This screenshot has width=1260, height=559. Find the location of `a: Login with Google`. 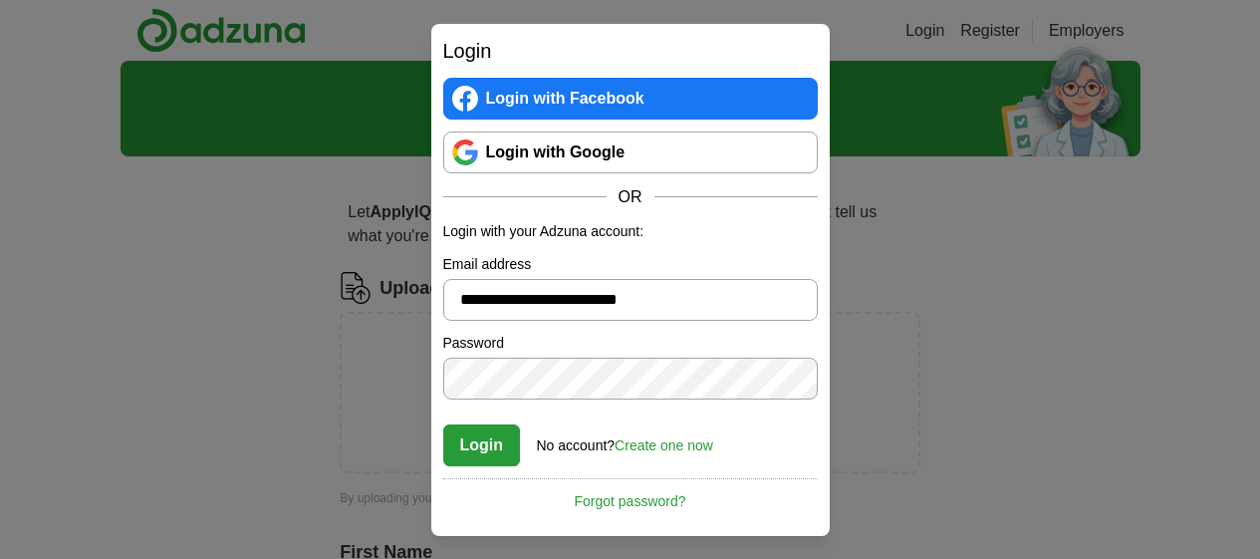

a: Login with Google is located at coordinates (631, 152).